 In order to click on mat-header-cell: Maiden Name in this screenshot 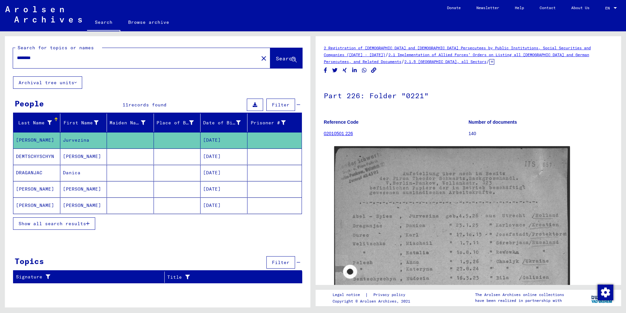, I will do `click(130, 123)`.